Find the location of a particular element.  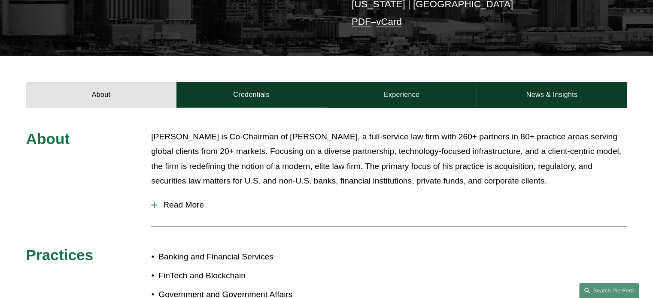

span: About is located at coordinates (48, 139).